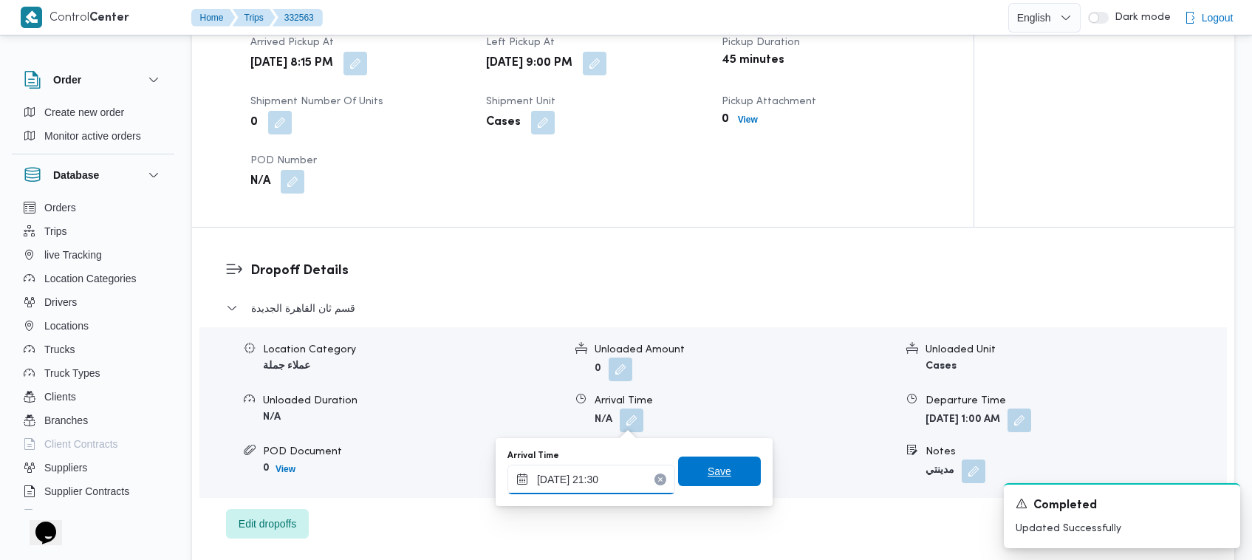  I want to click on span: Pickup Attachment, so click(769, 101).